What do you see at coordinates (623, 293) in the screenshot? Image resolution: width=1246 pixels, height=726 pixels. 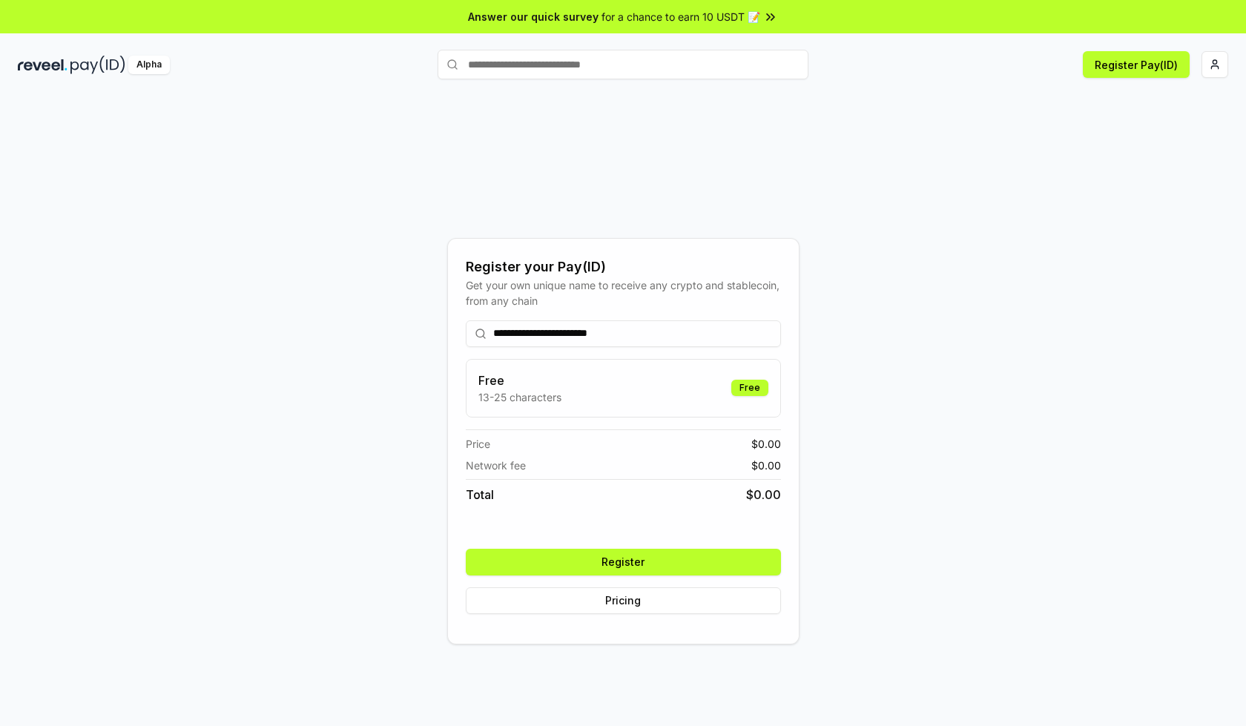 I see `div: Get your own unique name to receive any crypto and stablecoin, from any chain` at bounding box center [623, 293].